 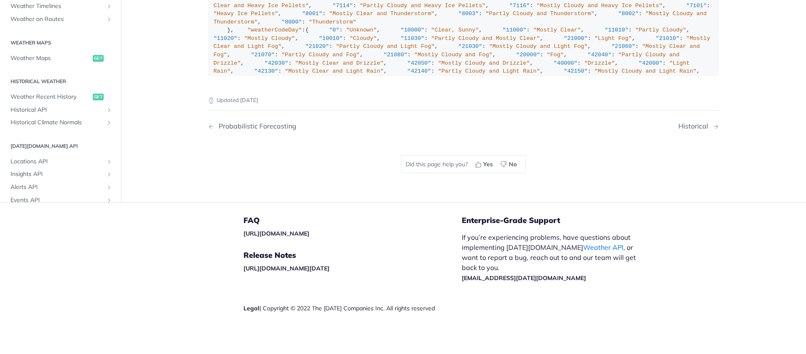 What do you see at coordinates (60, 7) in the screenshot?
I see `a: Weather TimelinesShow subpages for Weather Timelines` at bounding box center [60, 7].